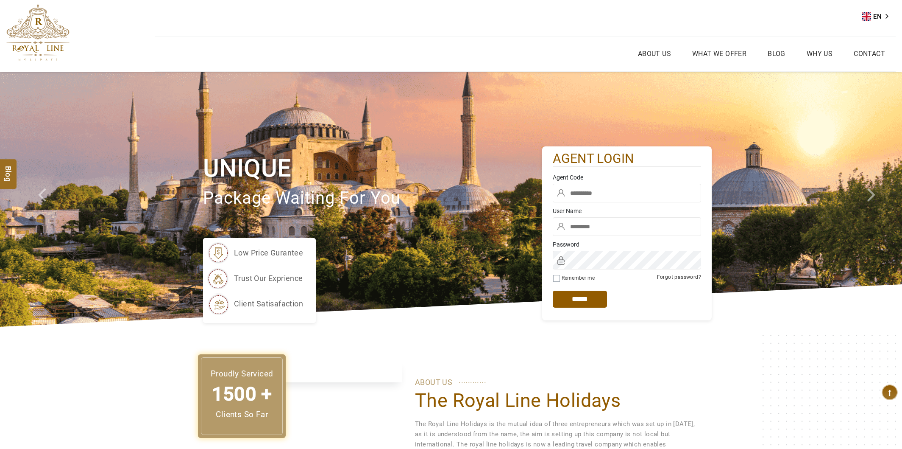 Image resolution: width=902 pixels, height=449 pixels. Describe the element at coordinates (679, 277) in the screenshot. I see `a: Forgot password?` at that location.